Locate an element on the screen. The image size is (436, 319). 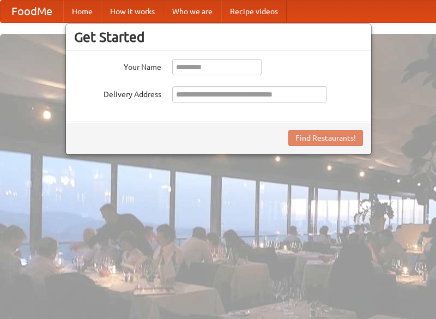
button: Find Restaurants! is located at coordinates (325, 138).